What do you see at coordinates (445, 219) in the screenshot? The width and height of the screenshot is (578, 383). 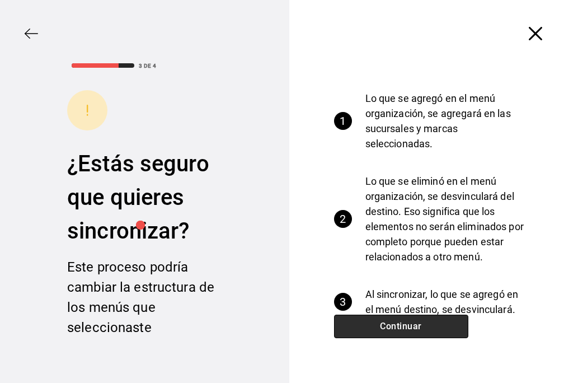 I see `p: Lo que se eliminó en el menú organización, se desvinculará del destino. Eso significa que los ele...` at bounding box center [445, 219].